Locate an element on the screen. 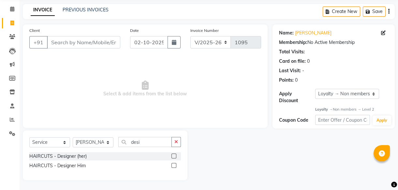 The image size is (398, 190). input: Search by Name/Mobile/Email/Code is located at coordinates (83, 42).